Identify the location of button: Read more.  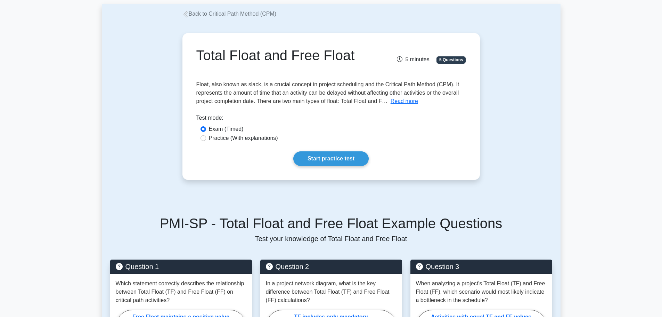
(404, 101).